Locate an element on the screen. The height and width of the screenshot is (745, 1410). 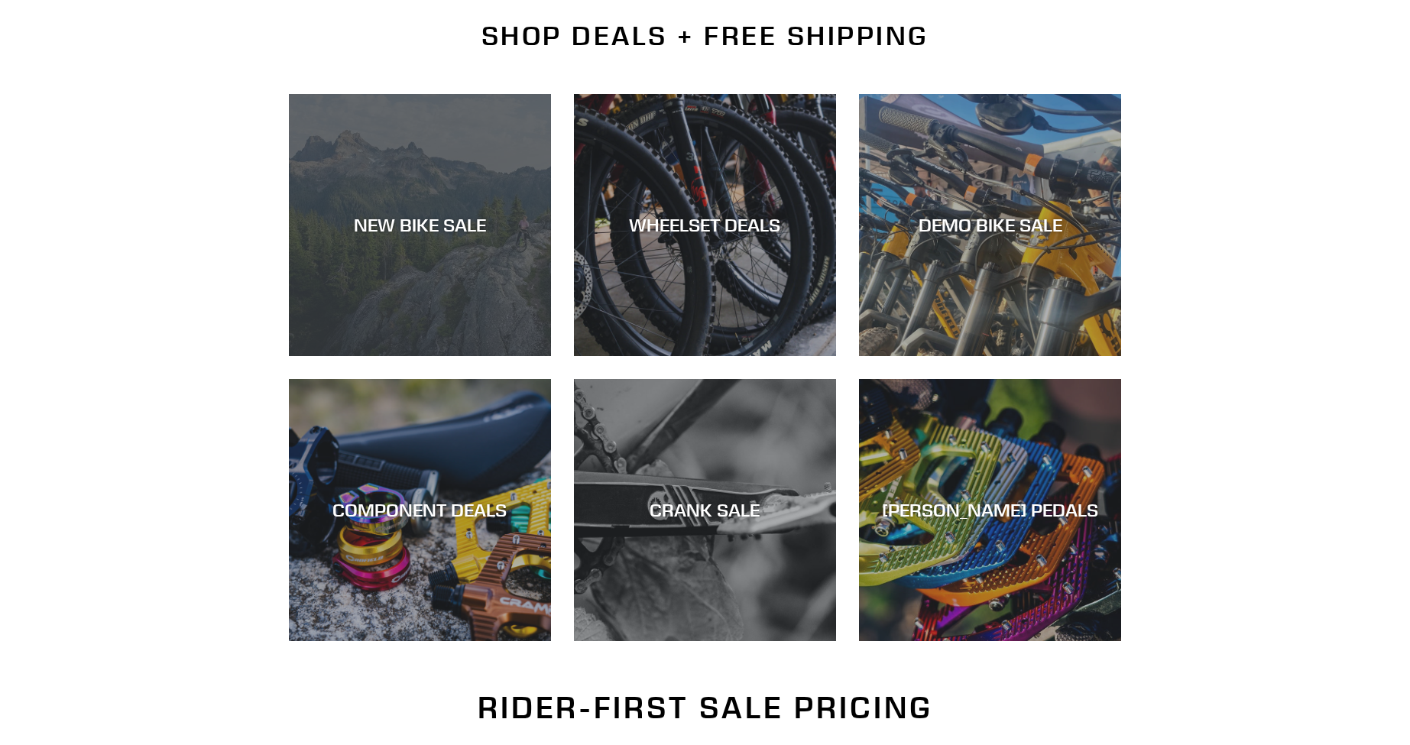
a: NEW BIKE SALE is located at coordinates (420, 225).